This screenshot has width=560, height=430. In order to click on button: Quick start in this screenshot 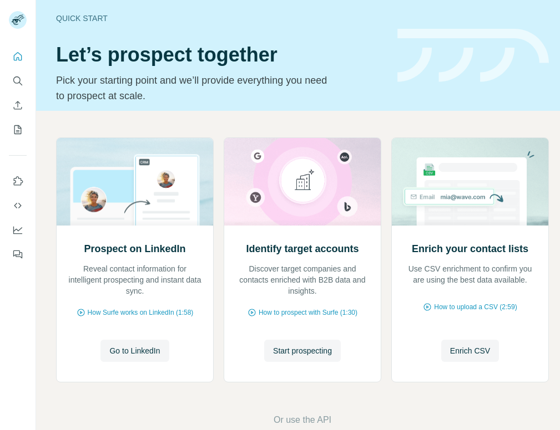, I will do `click(18, 57)`.